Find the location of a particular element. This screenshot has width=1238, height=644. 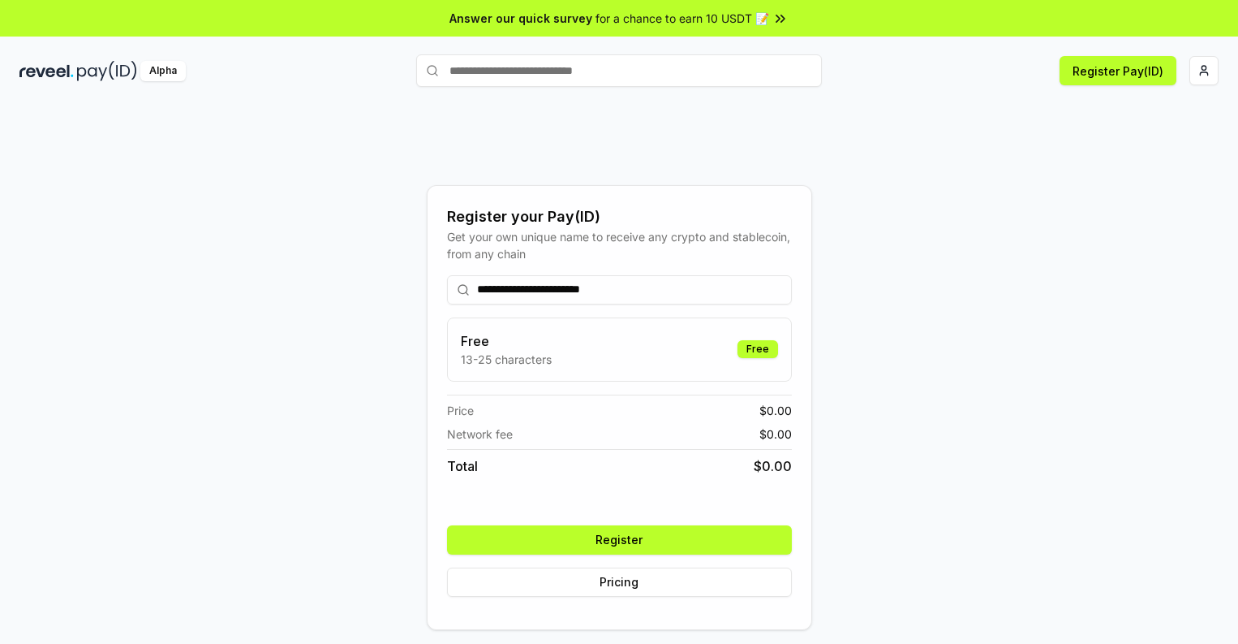

div: Get your own unique name to receive any crypto and stablecoin, from any chain is located at coordinates (619, 245).